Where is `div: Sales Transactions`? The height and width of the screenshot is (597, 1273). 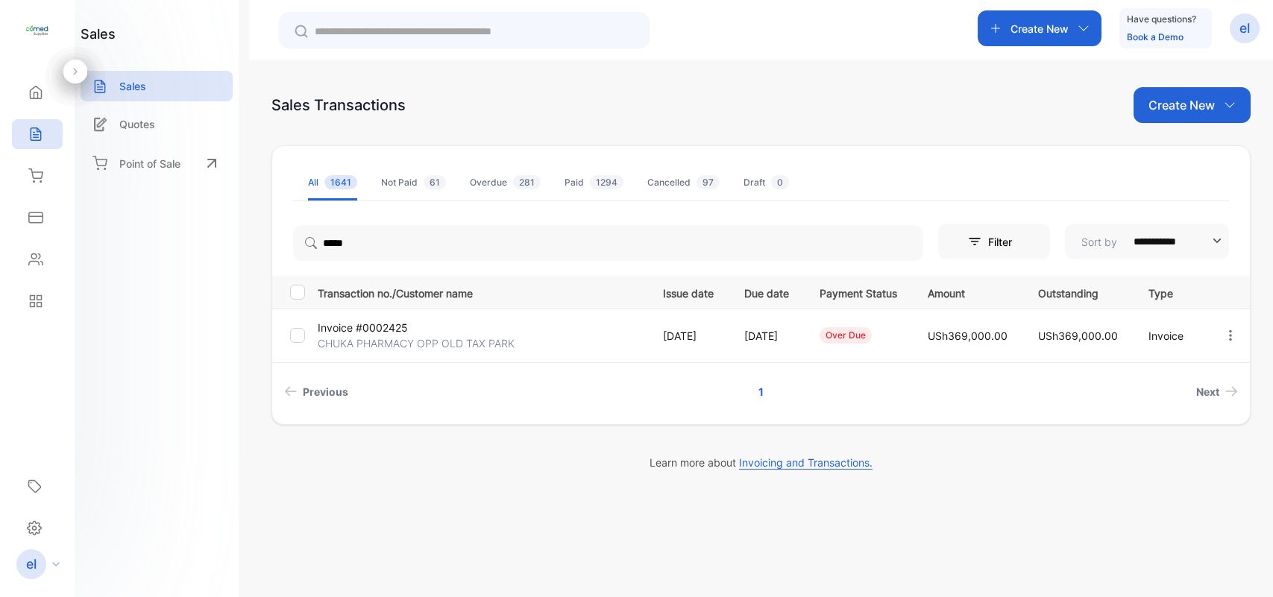 div: Sales Transactions is located at coordinates (338, 105).